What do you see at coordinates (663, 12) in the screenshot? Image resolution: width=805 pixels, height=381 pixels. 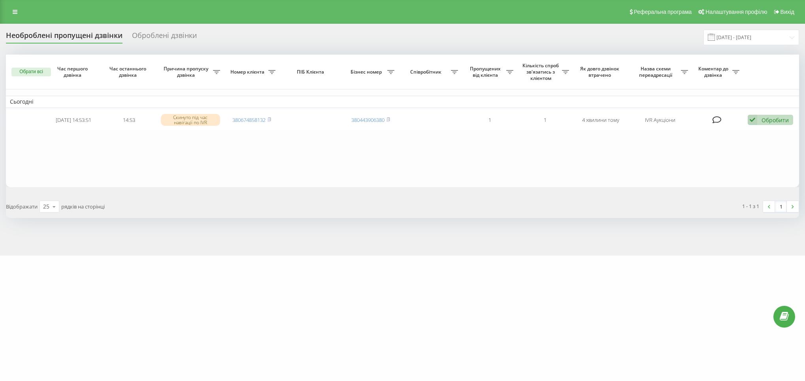 I see `span: Реферальна програма` at bounding box center [663, 12].